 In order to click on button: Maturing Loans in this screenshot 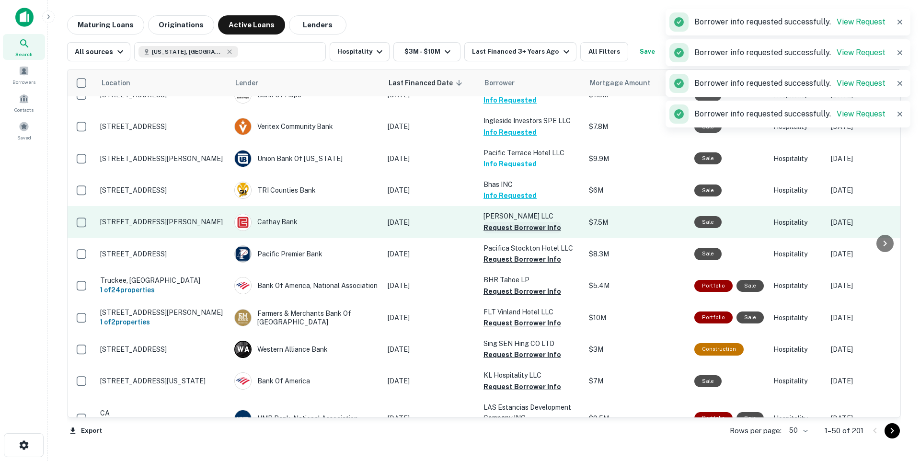, I will do `click(105, 25)`.